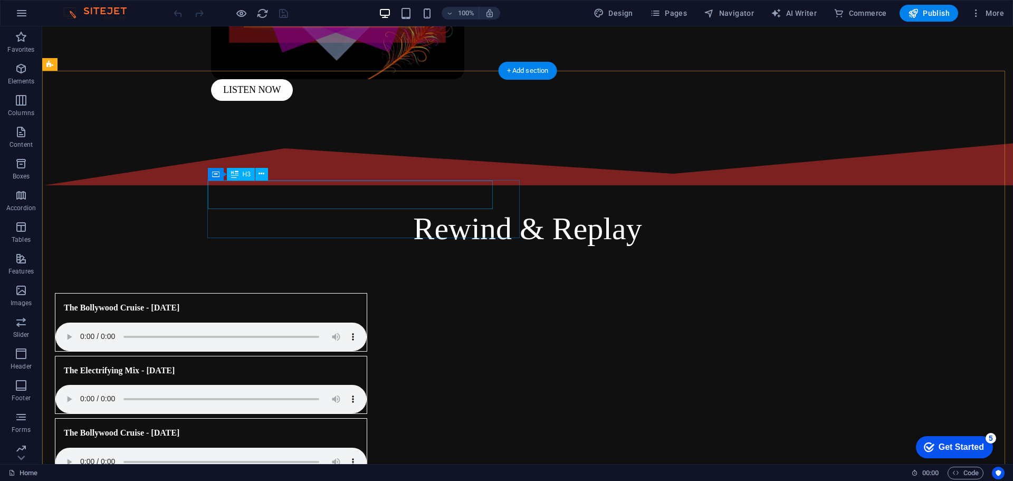 The width and height of the screenshot is (1013, 481). I want to click on p: Favorites, so click(21, 50).